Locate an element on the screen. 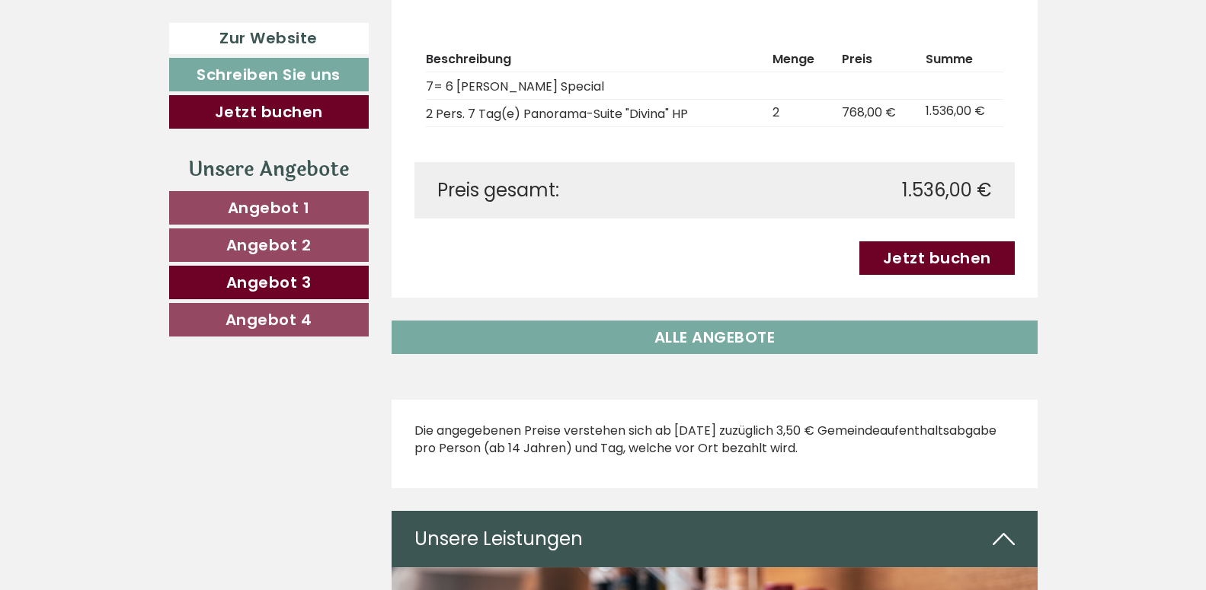 This screenshot has height=590, width=1206. a: Schreiben Sie uns is located at coordinates (269, 75).